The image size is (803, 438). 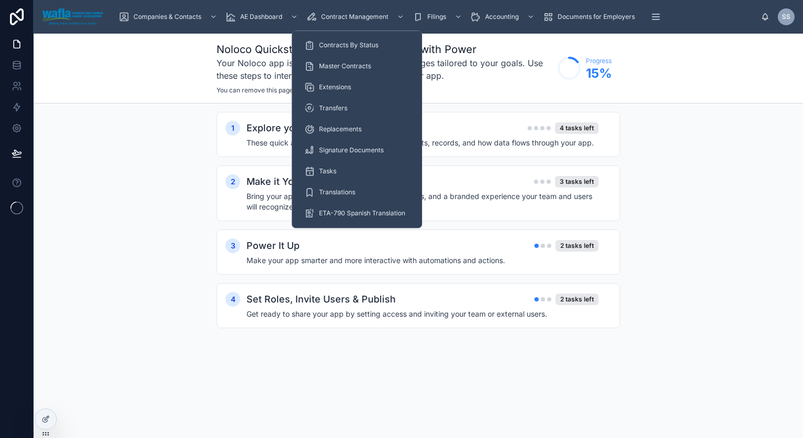 What do you see at coordinates (357, 66) in the screenshot?
I see `a: Master Contracts` at bounding box center [357, 66].